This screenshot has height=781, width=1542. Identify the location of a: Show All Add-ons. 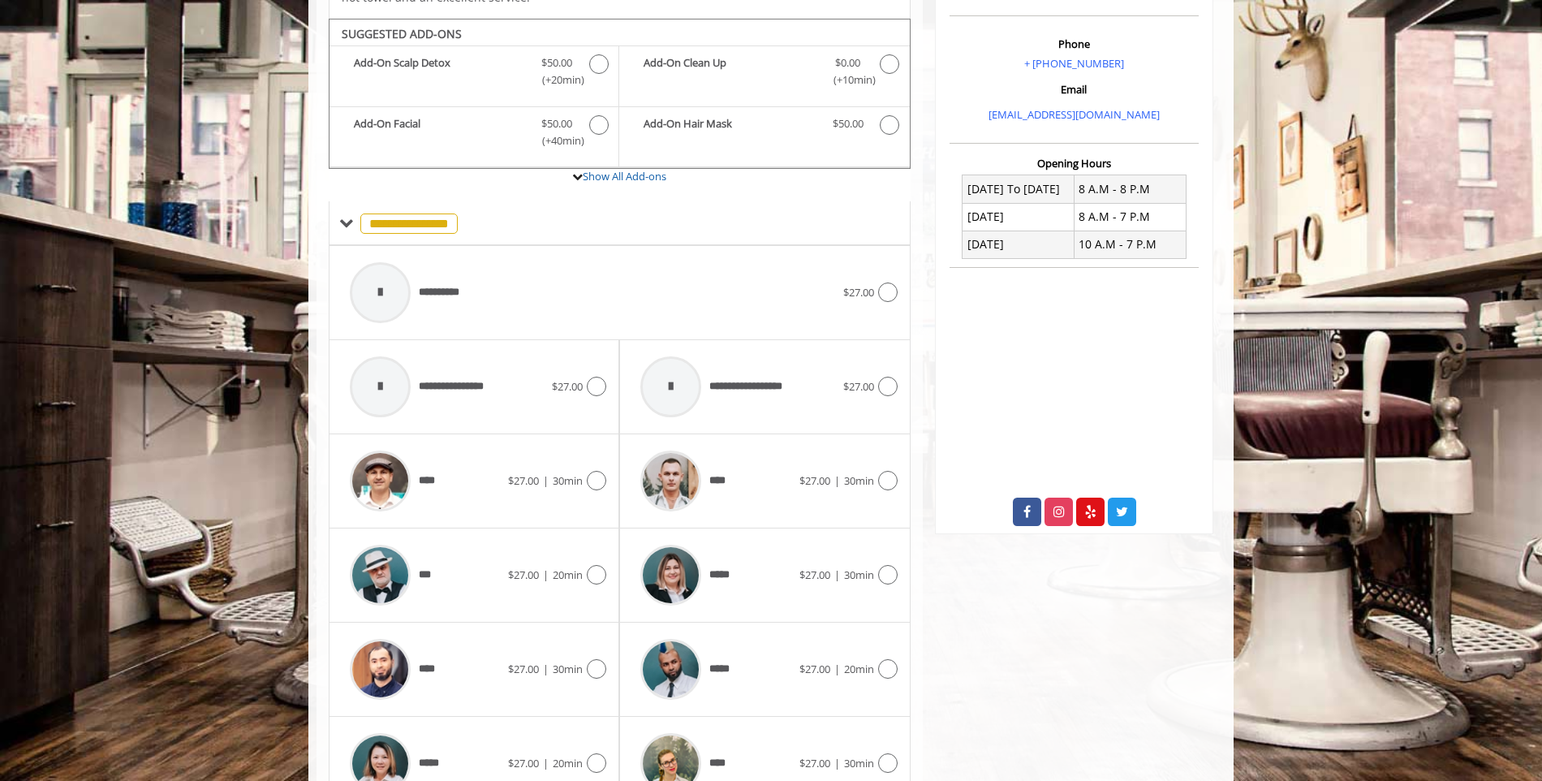
(624, 176).